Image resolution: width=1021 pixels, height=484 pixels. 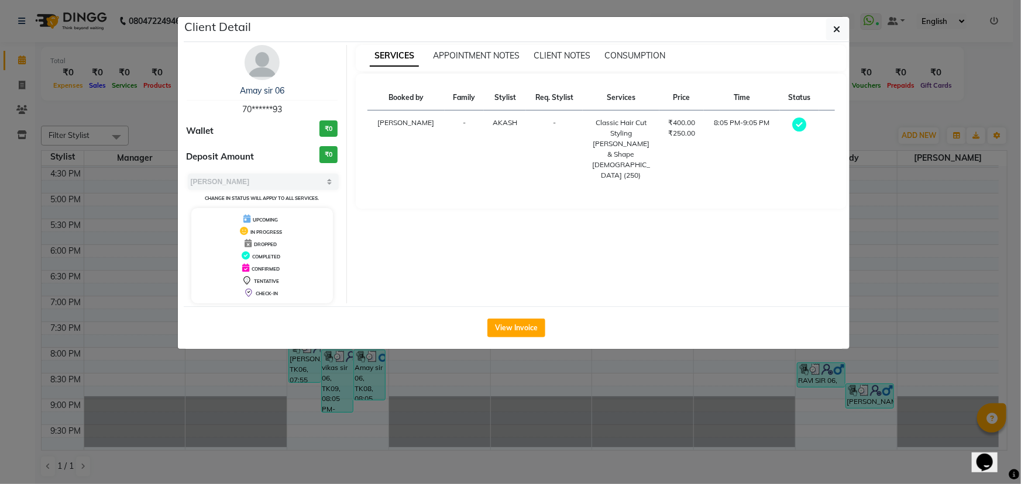 What do you see at coordinates (221, 157) in the screenshot?
I see `span: Deposit Amount` at bounding box center [221, 157].